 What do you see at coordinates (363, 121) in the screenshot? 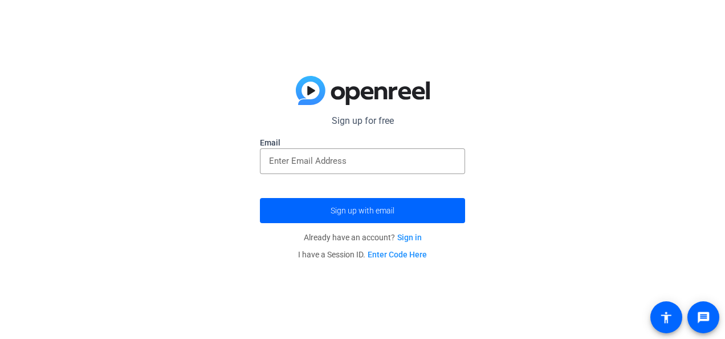
I see `p: Sign up for free` at bounding box center [363, 121].